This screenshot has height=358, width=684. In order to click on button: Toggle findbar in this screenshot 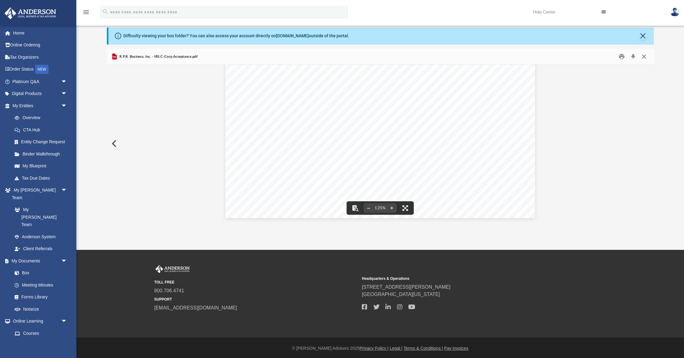, I will do `click(355, 208)`.